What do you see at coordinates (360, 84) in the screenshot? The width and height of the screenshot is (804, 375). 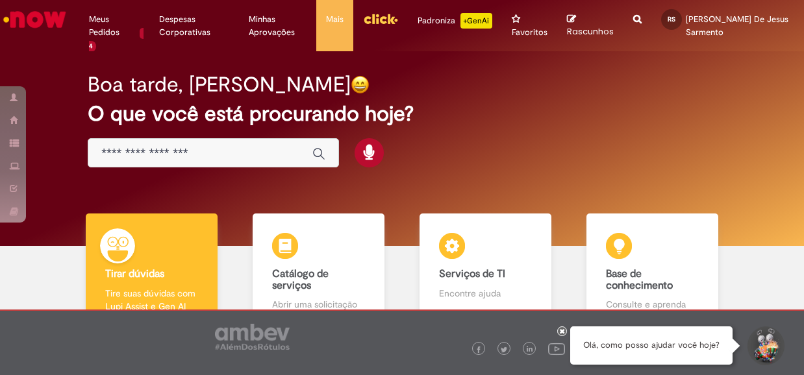 I see `img: happy-face.png` at bounding box center [360, 84].